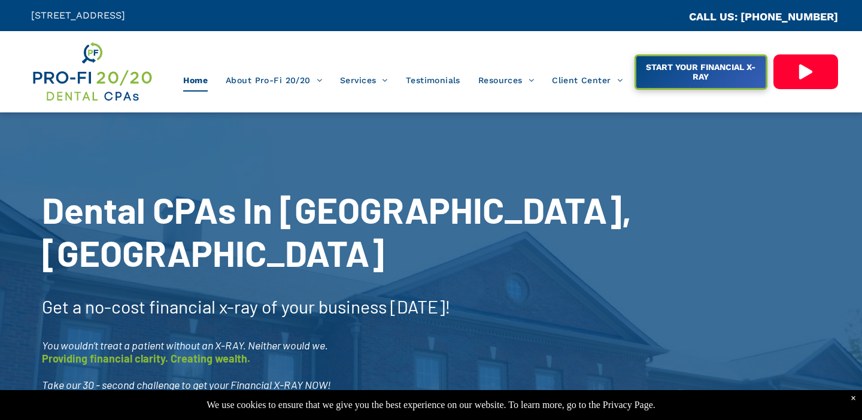 Image resolution: width=862 pixels, height=420 pixels. I want to click on div: Dismiss notification, so click(853, 398).